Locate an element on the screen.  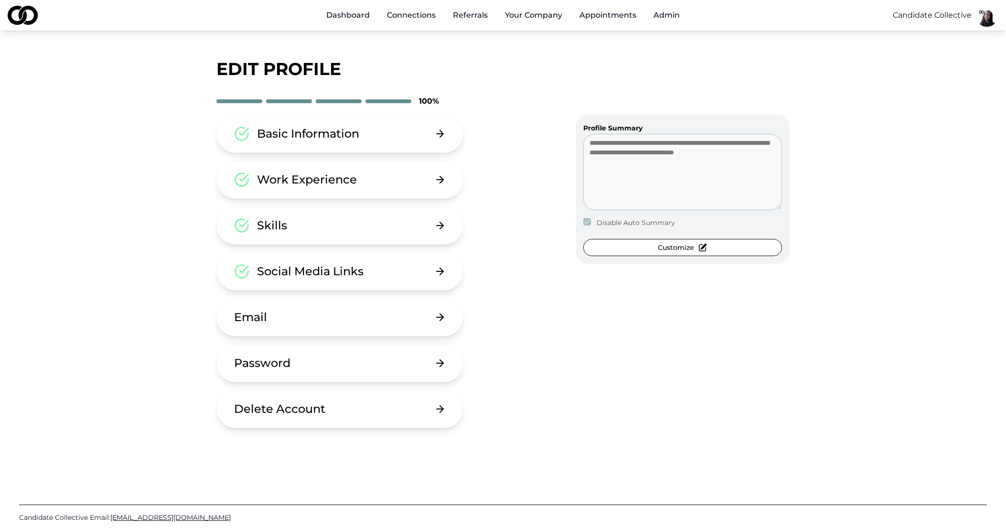
a: Connections is located at coordinates (411, 15).